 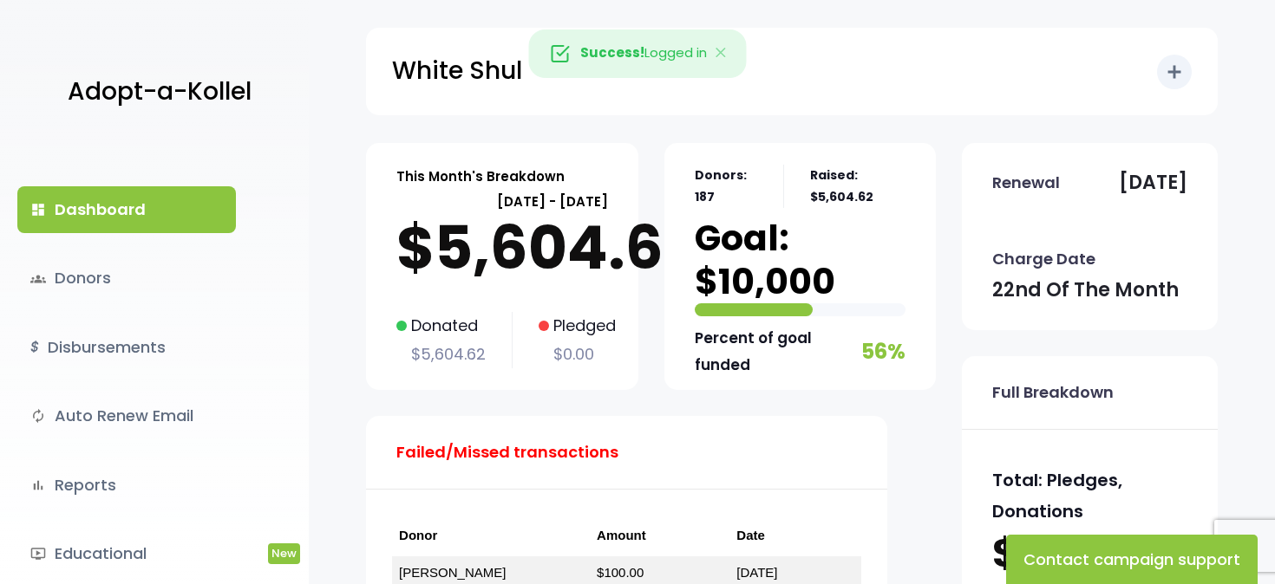 I want to click on a: Adopt-a-Kollel, so click(x=155, y=92).